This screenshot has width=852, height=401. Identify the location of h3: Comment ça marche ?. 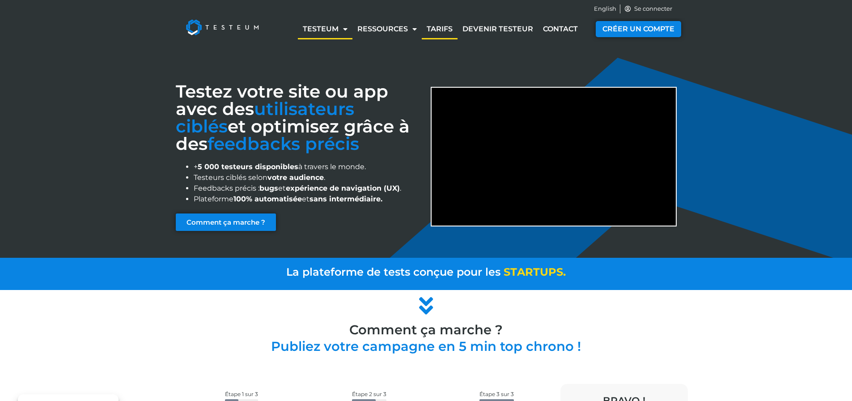
(426, 329).